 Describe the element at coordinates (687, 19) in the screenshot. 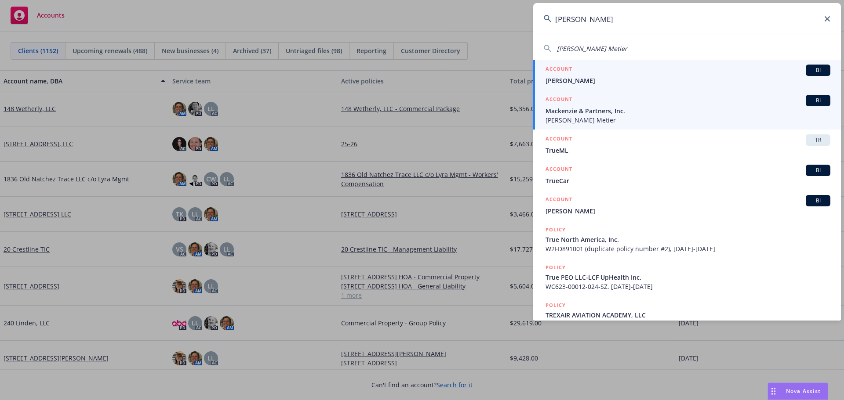

I see `input: Search...` at that location.